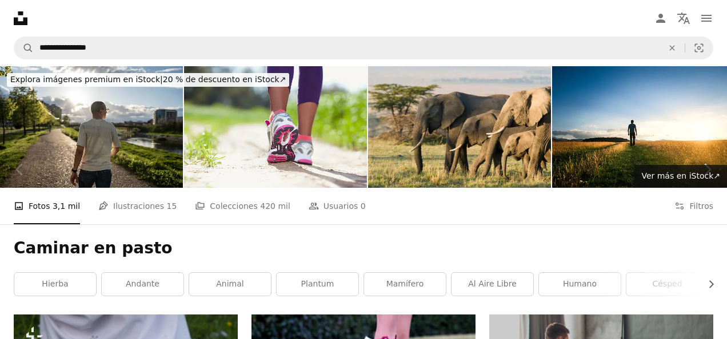  I want to click on img: Atleta corriendo., so click(275, 127).